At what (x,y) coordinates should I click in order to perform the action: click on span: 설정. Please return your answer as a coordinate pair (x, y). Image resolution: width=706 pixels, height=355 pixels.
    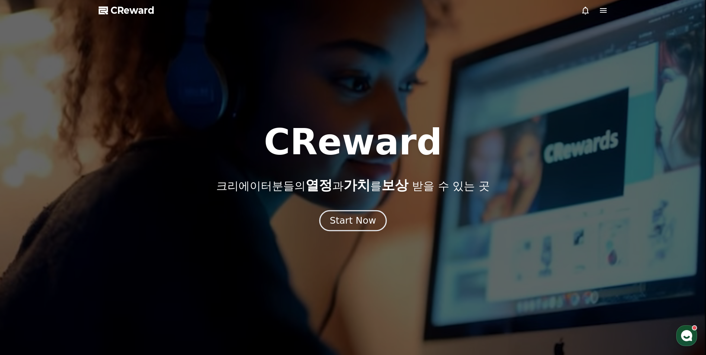
    Looking at the image, I should click on (119, 250).